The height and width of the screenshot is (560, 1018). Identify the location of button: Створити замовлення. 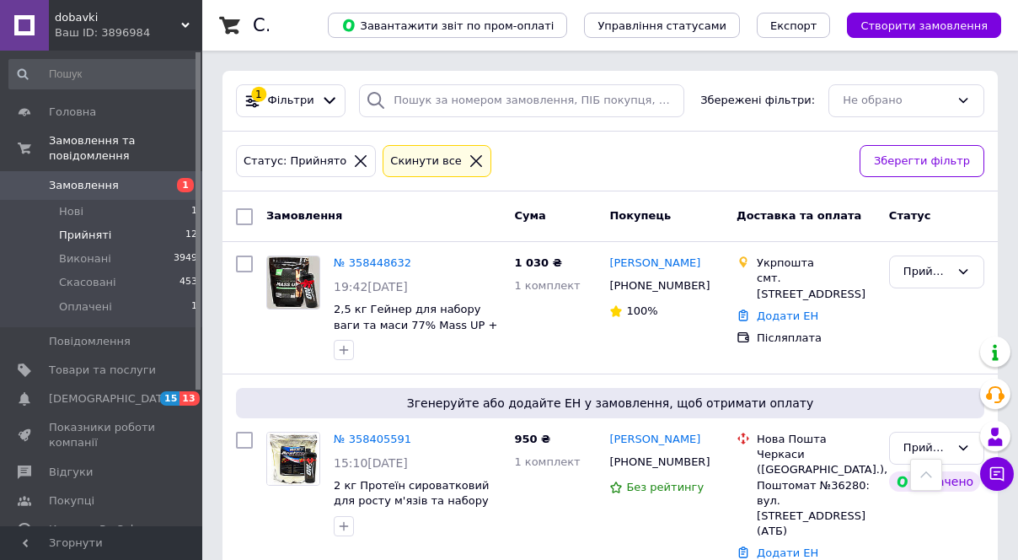
(924, 25).